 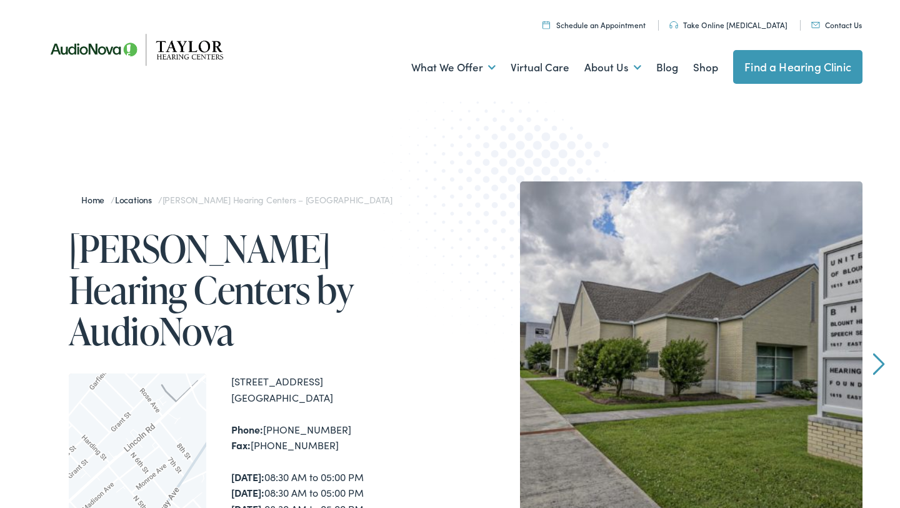 I want to click on a: Virtual Care, so click(x=540, y=68).